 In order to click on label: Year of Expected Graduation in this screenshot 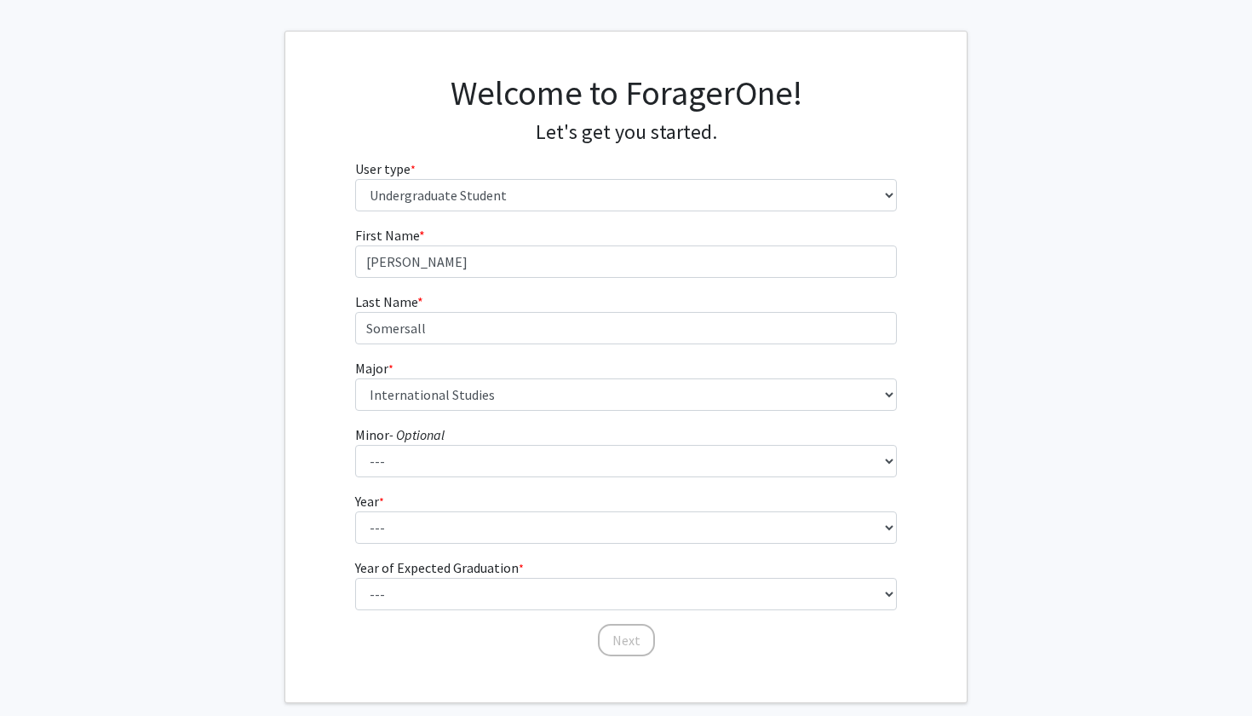, I will do `click(440, 567)`.